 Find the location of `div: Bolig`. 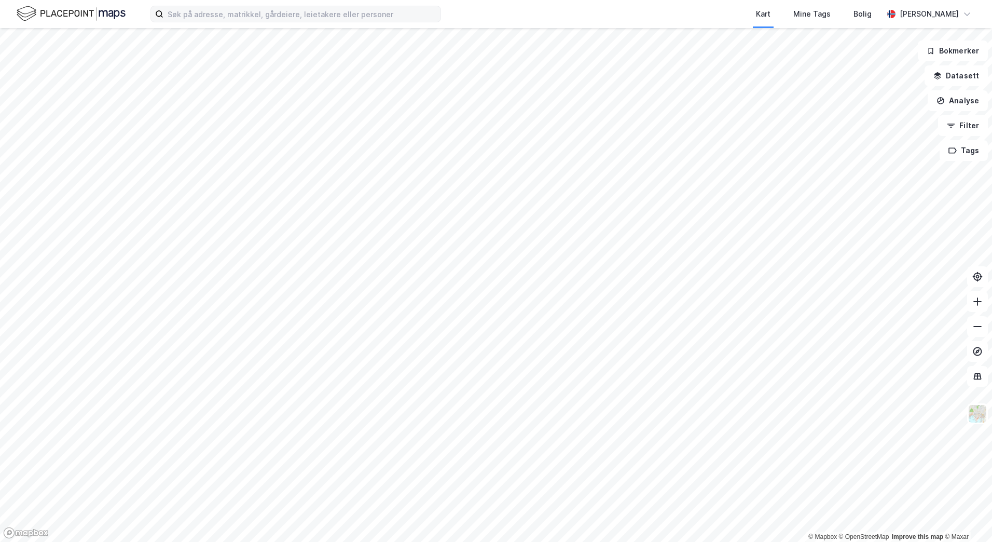

div: Bolig is located at coordinates (862, 14).